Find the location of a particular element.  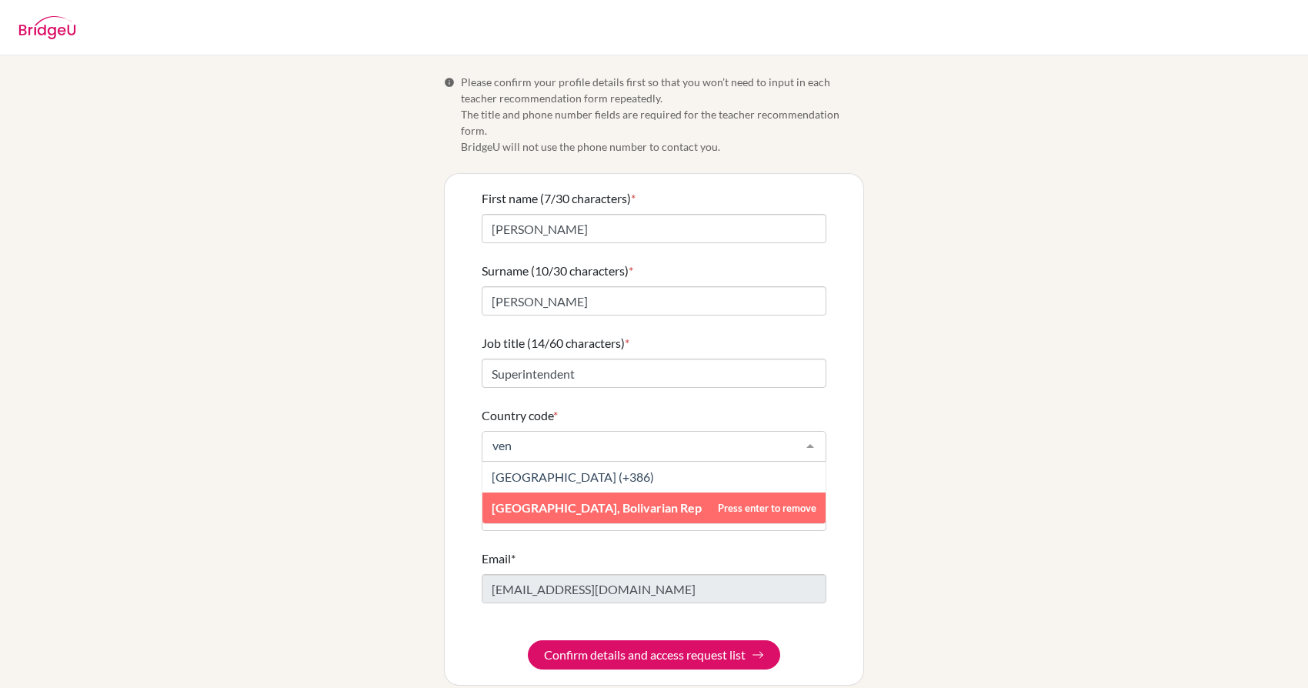

label: Job title (14/60 characters) is located at coordinates (555, 343).